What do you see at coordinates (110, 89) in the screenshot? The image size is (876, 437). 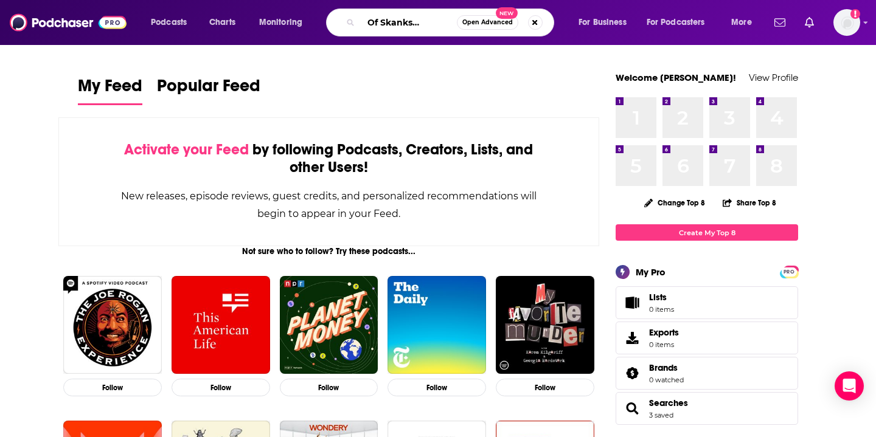 I see `span: My Feed` at bounding box center [110, 89].